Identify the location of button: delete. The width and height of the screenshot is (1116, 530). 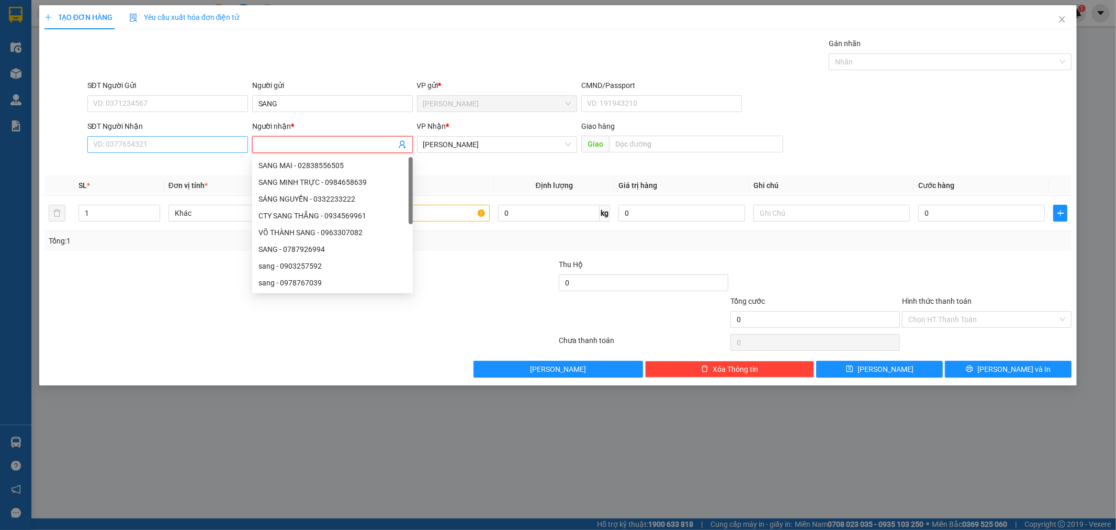
(57, 213).